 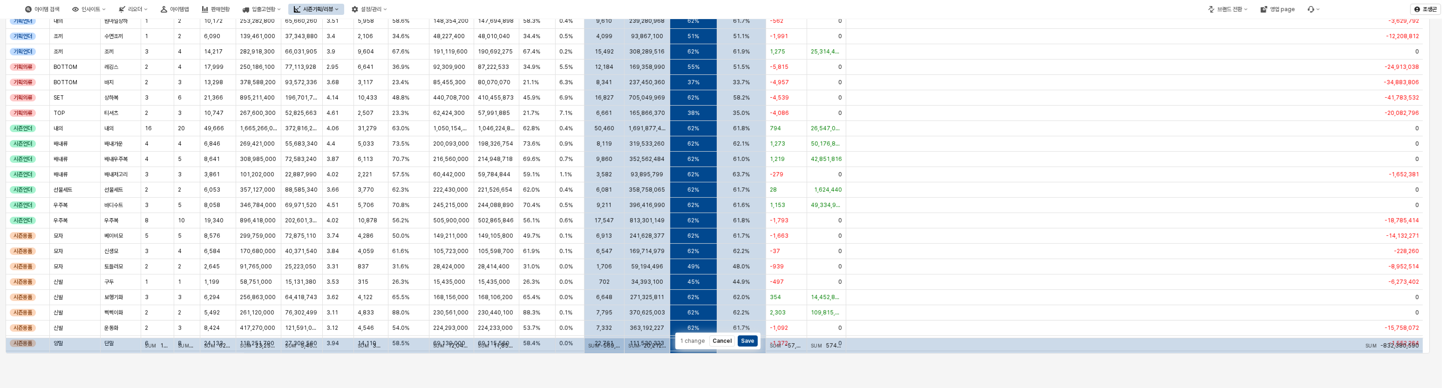 I want to click on span: 3, so click(x=147, y=175).